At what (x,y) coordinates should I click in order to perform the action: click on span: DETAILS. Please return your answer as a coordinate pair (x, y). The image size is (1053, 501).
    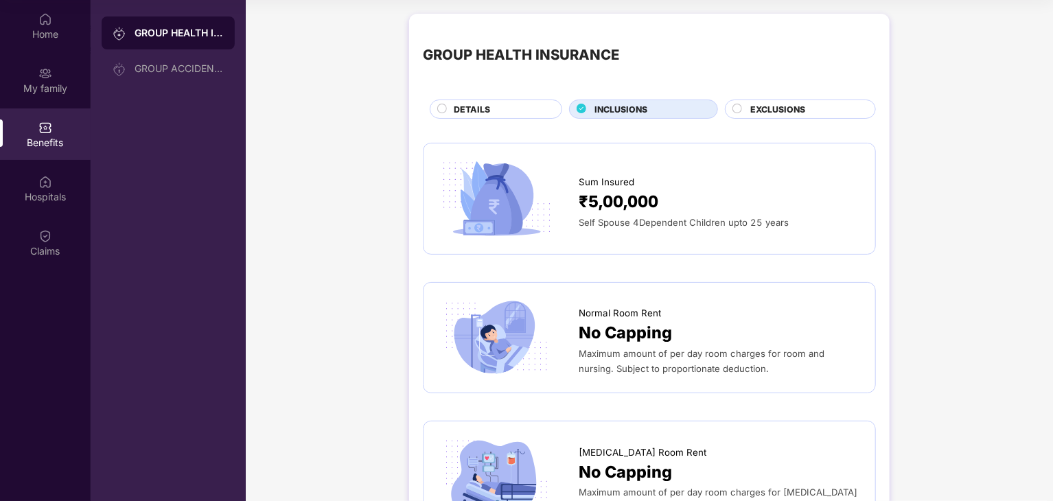
    Looking at the image, I should click on (472, 109).